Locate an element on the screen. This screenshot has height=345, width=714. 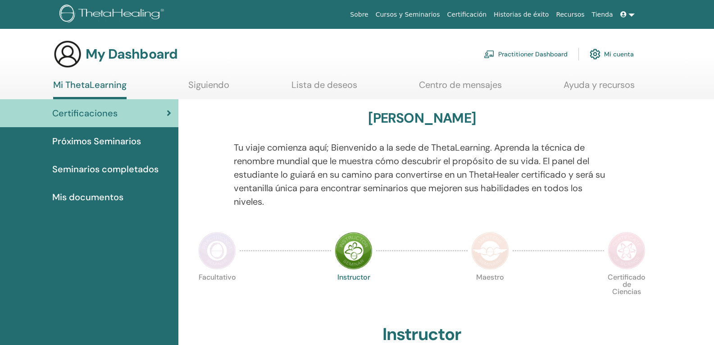
a: Mi cuenta is located at coordinates (612, 54).